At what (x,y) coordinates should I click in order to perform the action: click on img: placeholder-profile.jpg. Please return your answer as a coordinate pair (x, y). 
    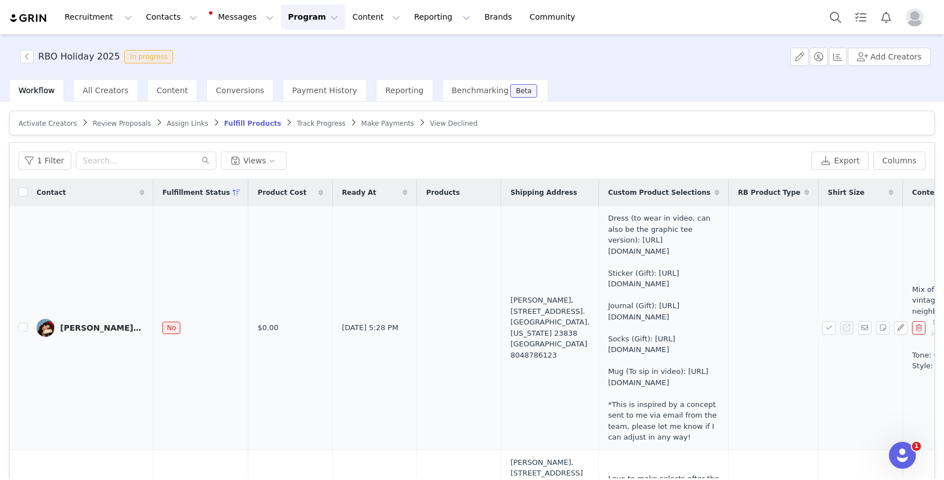
    Looking at the image, I should click on (915, 17).